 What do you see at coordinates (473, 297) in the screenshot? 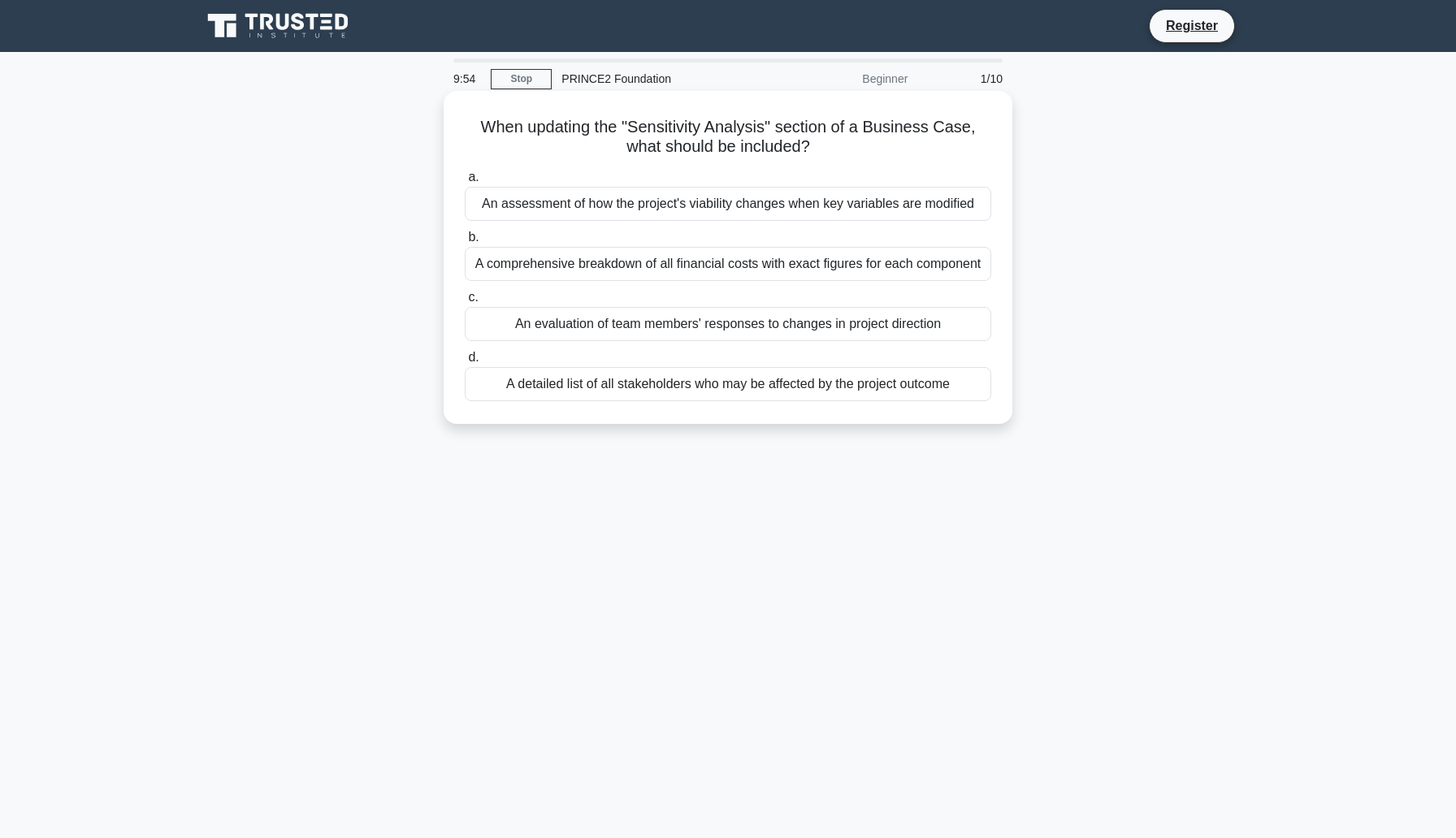
I see `span: c.` at bounding box center [473, 297].